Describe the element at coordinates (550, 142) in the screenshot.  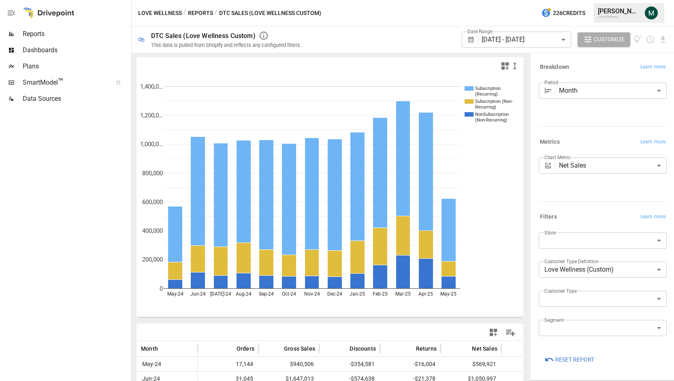
I see `h6: Metrics` at that location.